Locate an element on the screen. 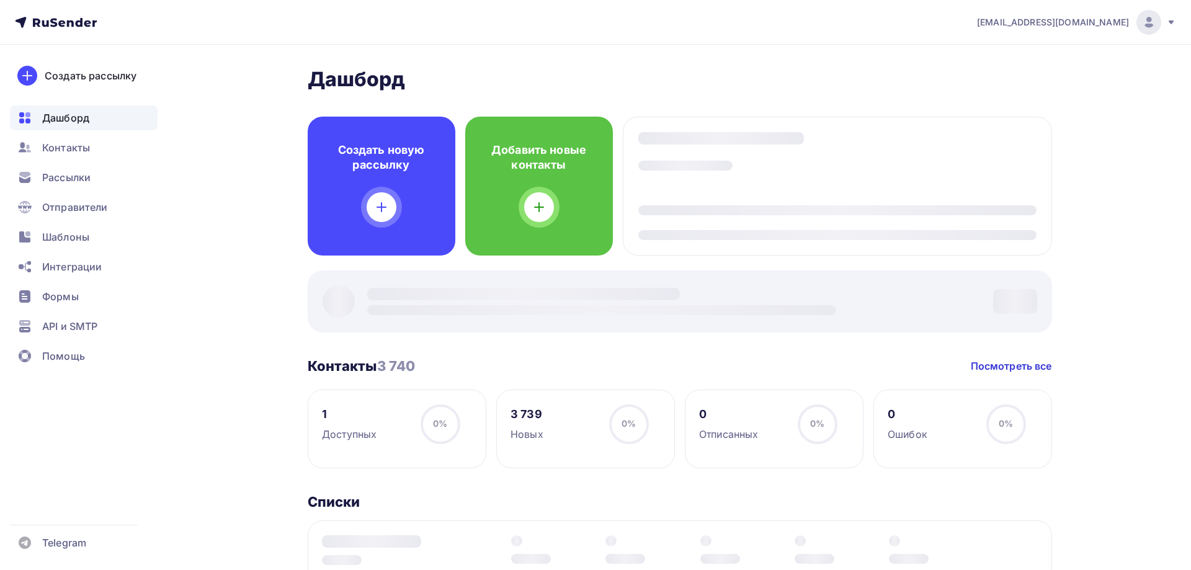  div: Создать рассылку is located at coordinates (91, 76).